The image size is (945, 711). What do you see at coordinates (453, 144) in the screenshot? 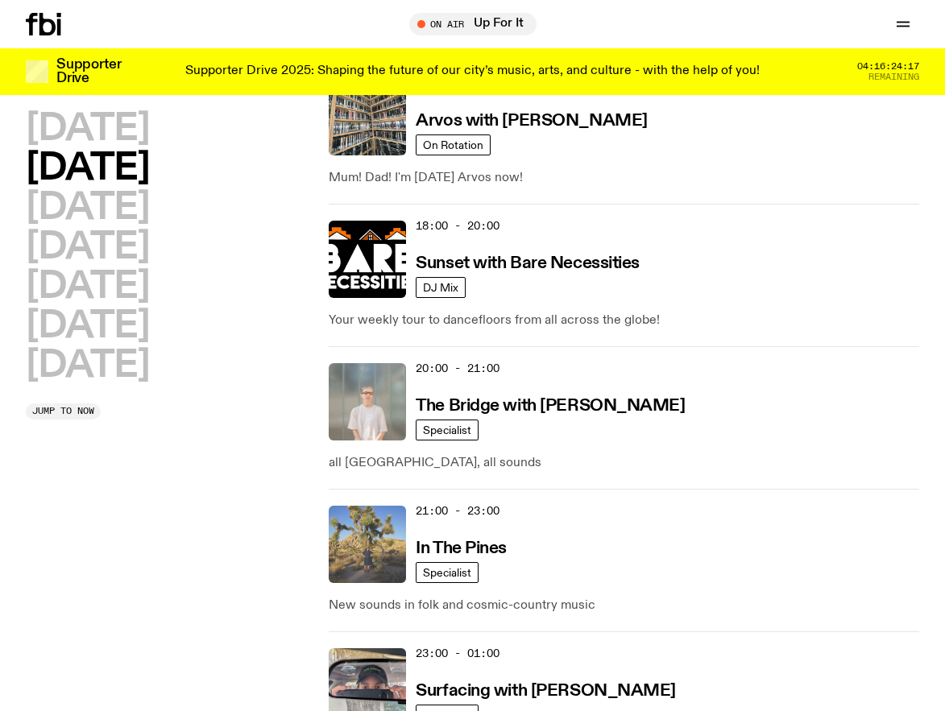
I see `span: On Rotation` at bounding box center [453, 144].